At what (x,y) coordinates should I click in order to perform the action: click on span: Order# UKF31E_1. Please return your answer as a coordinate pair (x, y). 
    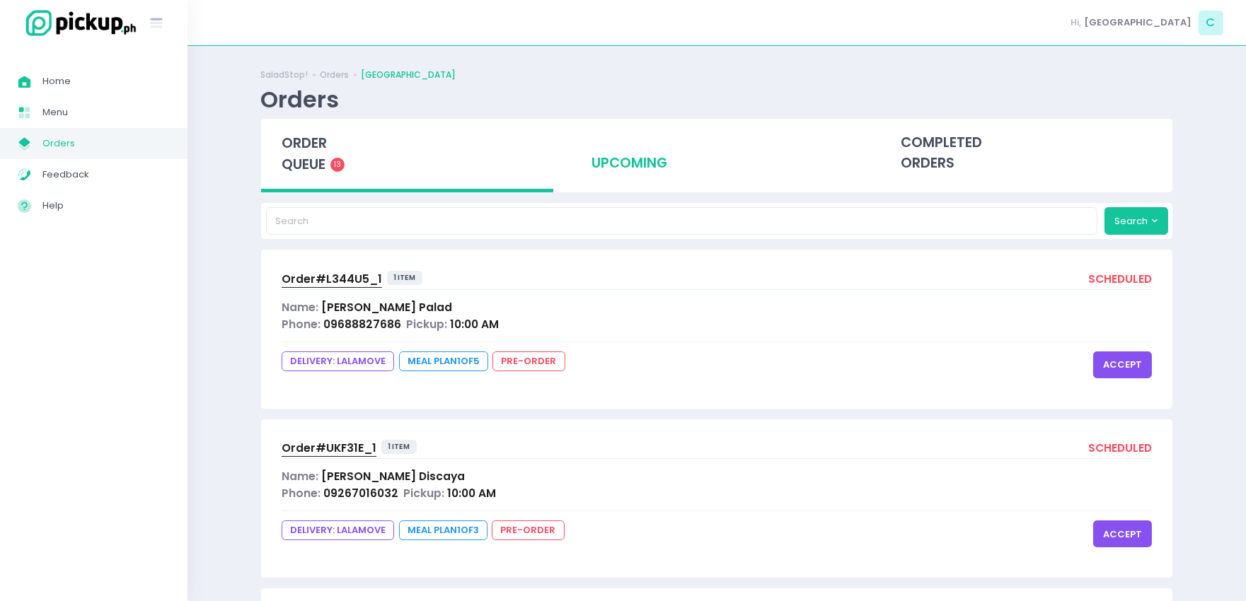
    Looking at the image, I should click on (329, 448).